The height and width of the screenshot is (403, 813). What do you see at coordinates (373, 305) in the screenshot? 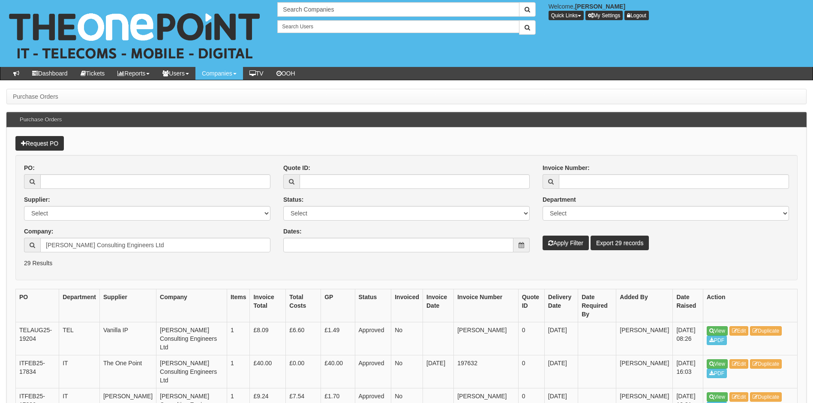
I see `th: Status` at bounding box center [373, 305].